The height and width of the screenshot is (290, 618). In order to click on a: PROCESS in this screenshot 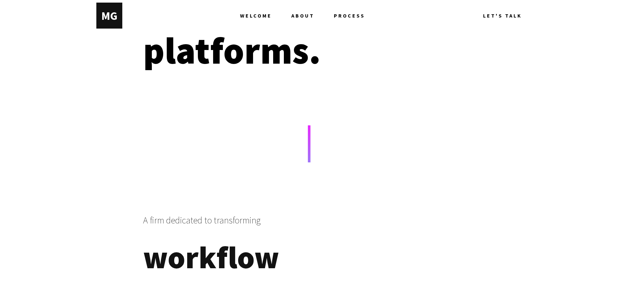, I will do `click(349, 16)`.